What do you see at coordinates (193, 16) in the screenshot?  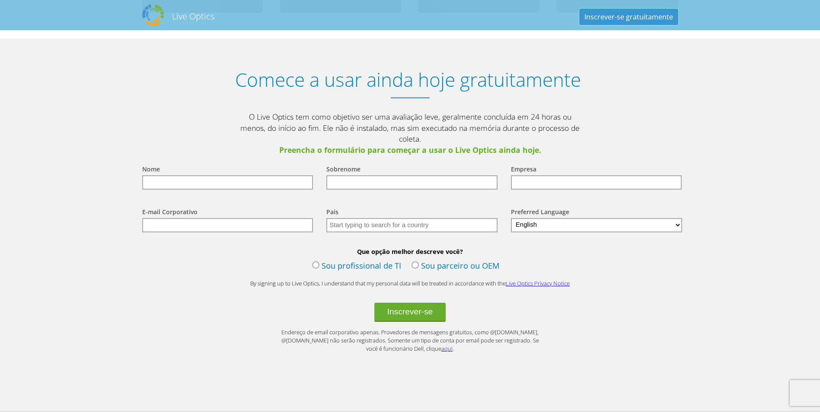 I see `h2: Live Optics` at bounding box center [193, 16].